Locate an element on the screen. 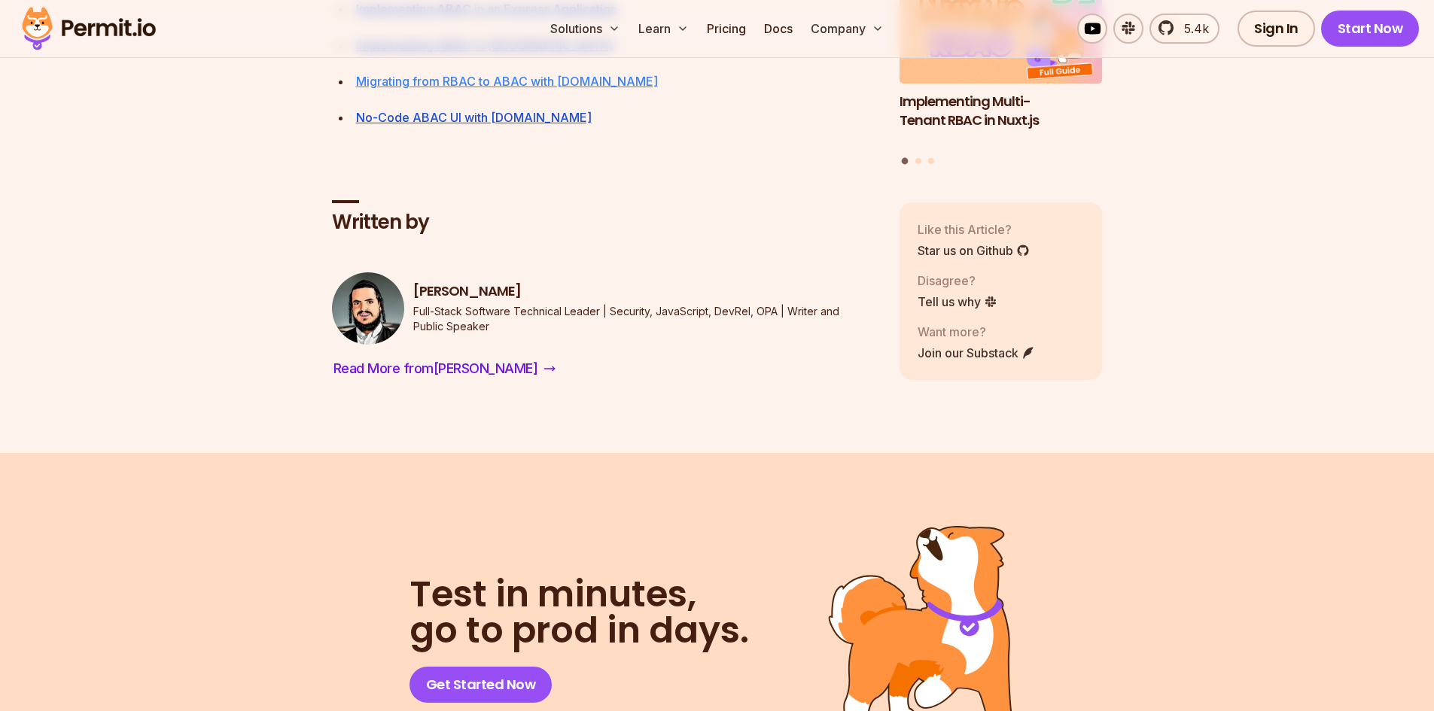  button: Solutions is located at coordinates (585, 29).